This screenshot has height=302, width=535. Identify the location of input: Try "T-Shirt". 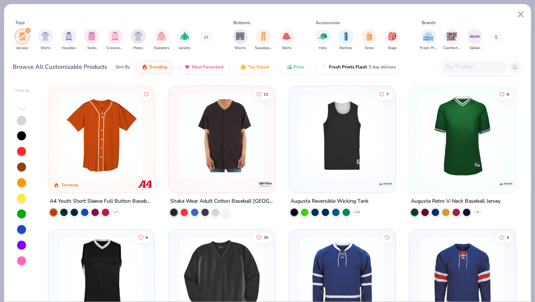
(473, 67).